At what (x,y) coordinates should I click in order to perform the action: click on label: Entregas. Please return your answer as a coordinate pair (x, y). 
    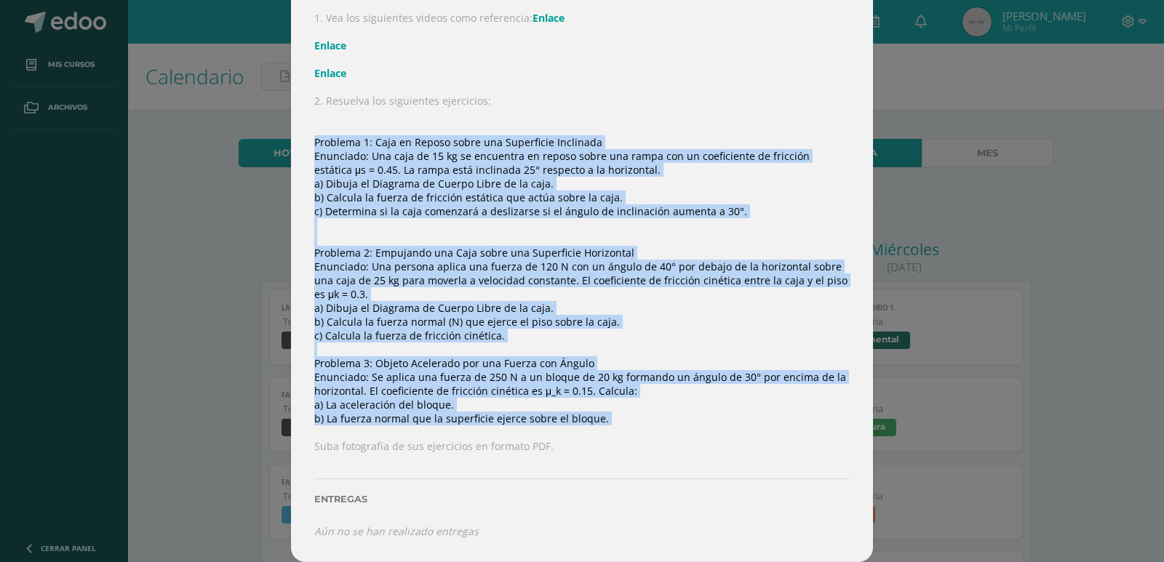
    Looking at the image, I should click on (582, 499).